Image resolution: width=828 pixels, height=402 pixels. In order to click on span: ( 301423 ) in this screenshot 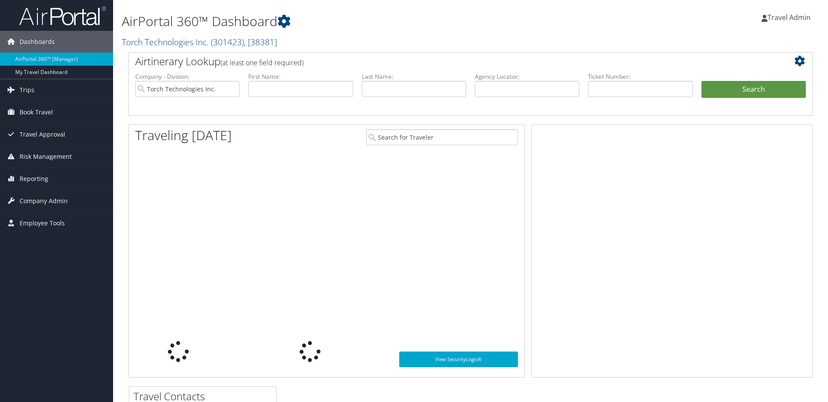, I will do `click(227, 42)`.